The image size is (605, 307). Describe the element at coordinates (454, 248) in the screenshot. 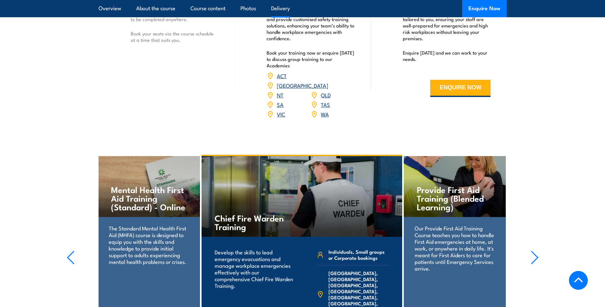

I see `p: Our Provide First Aid Training Course teaches you how to handle First Aid emergencies at home, at...` at that location.